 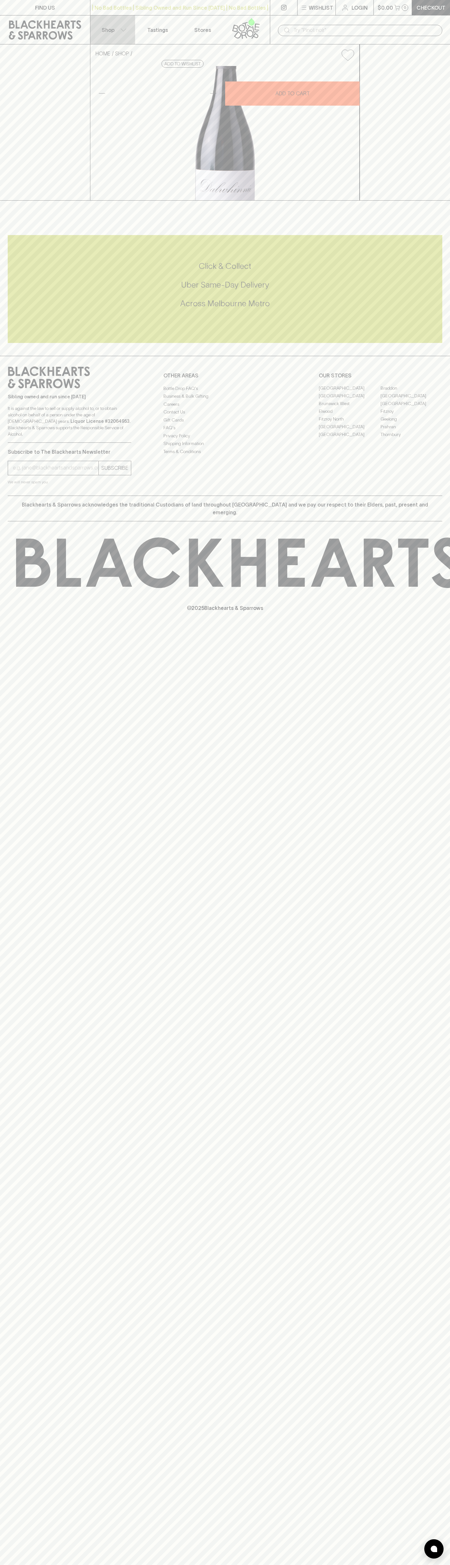 I want to click on a: Braddon, so click(x=412, y=388).